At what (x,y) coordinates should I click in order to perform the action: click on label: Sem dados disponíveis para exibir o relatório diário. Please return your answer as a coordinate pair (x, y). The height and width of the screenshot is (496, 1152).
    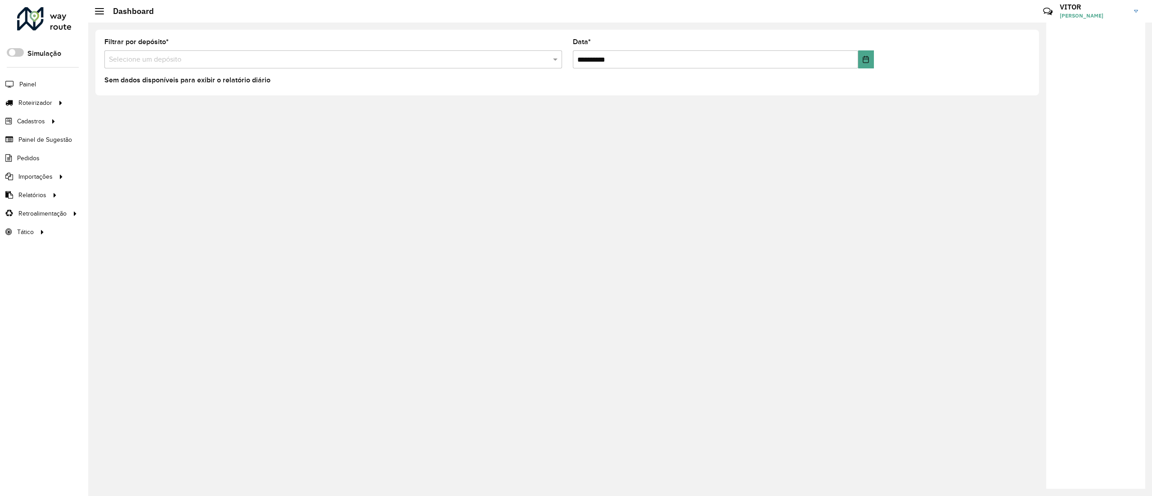
    Looking at the image, I should click on (187, 80).